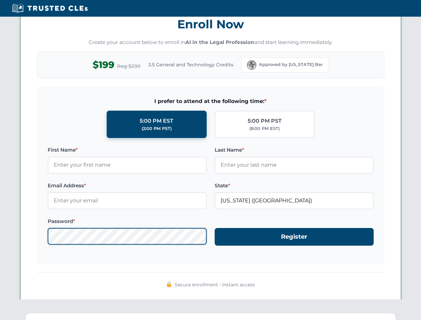 This screenshot has height=320, width=421. What do you see at coordinates (127, 221) in the screenshot?
I see `label: Password` at bounding box center [127, 221].